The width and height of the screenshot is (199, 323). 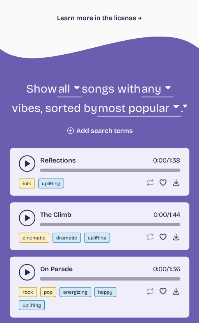 What do you see at coordinates (34, 237) in the screenshot?
I see `button: cinematic` at bounding box center [34, 237].